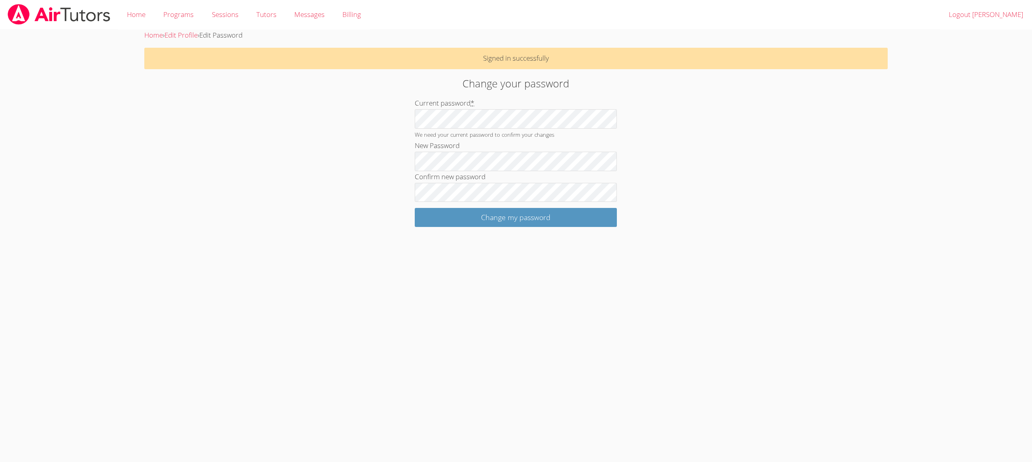 The image size is (1032, 462). I want to click on h2: Change your password, so click(516, 83).